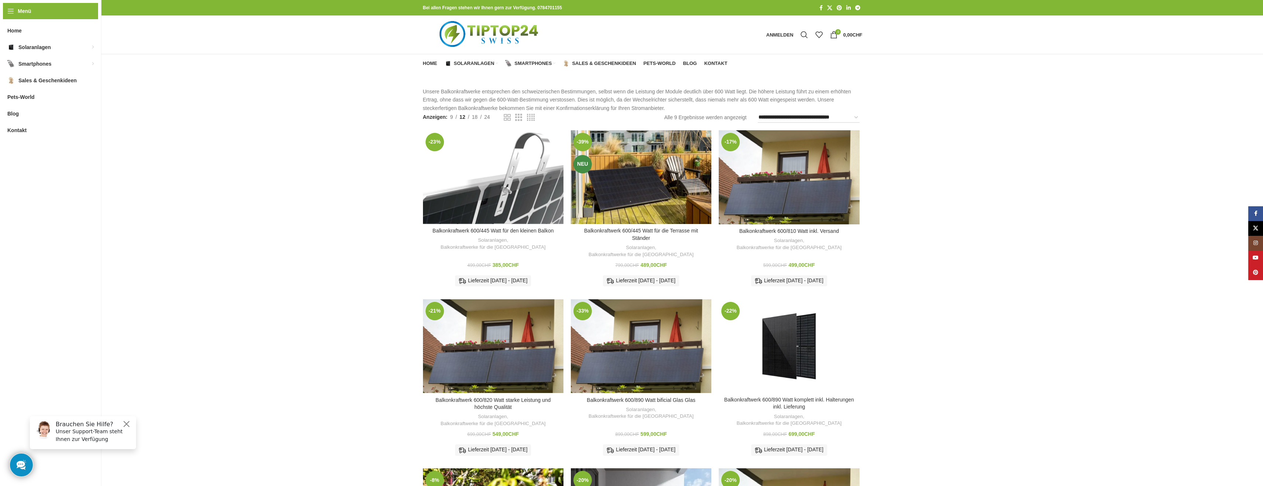  Describe the element at coordinates (690, 63) in the screenshot. I see `a: Blog` at that location.